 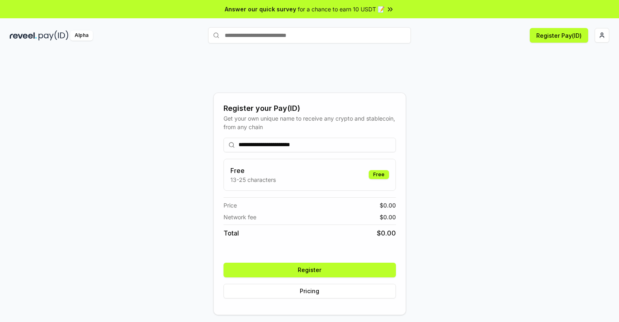 What do you see at coordinates (230, 205) in the screenshot?
I see `span: Price` at bounding box center [230, 205].